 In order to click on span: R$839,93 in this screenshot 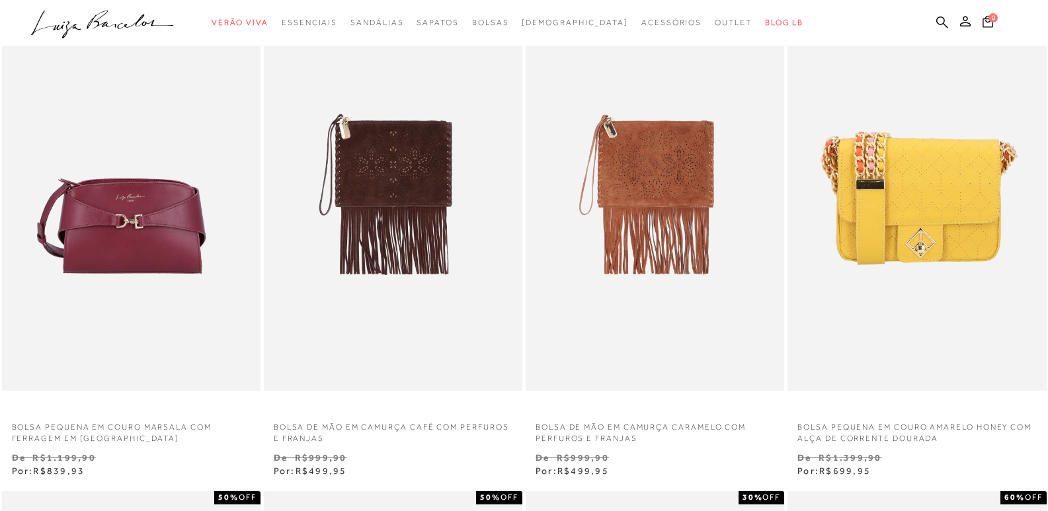, I will do `click(59, 471)`.